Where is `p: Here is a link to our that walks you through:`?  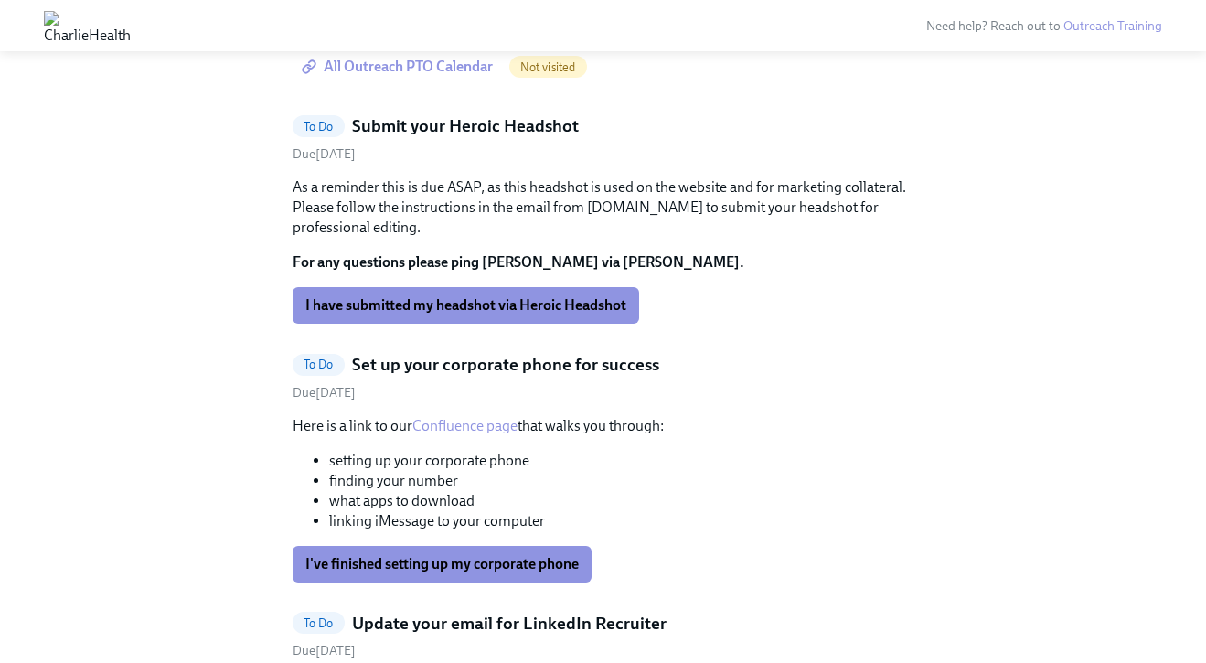 p: Here is a link to our that walks you through: is located at coordinates (603, 426).